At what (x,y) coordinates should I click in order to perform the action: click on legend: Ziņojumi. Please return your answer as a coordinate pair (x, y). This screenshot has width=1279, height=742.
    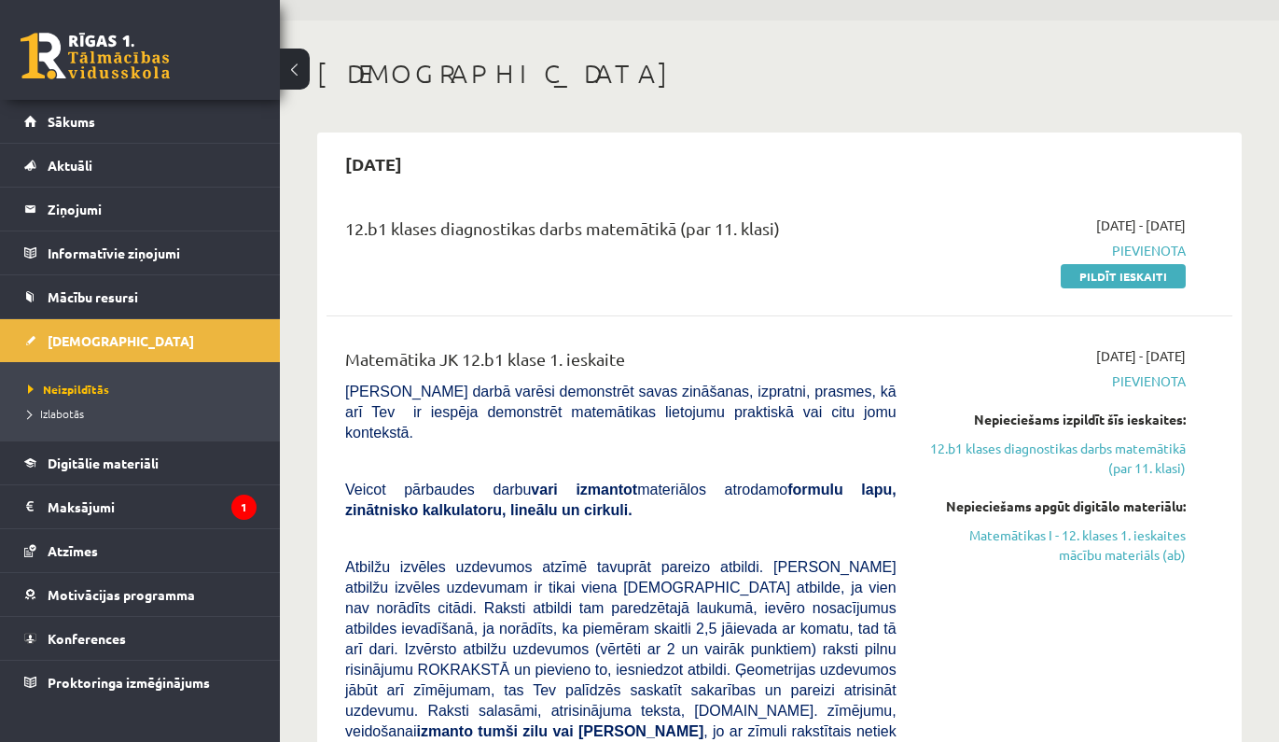
    Looking at the image, I should click on (152, 209).